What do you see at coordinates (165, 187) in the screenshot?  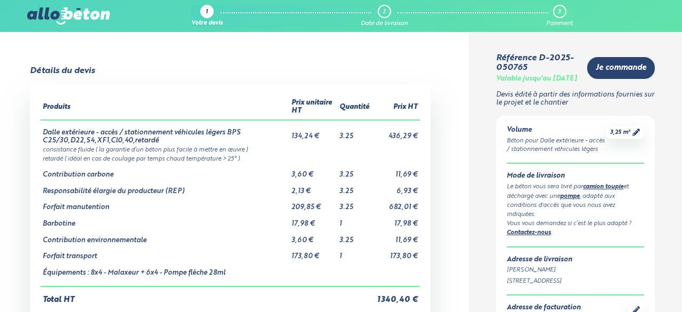 I see `td: Responsabilité élargie du producteur (REP)` at bounding box center [165, 187].